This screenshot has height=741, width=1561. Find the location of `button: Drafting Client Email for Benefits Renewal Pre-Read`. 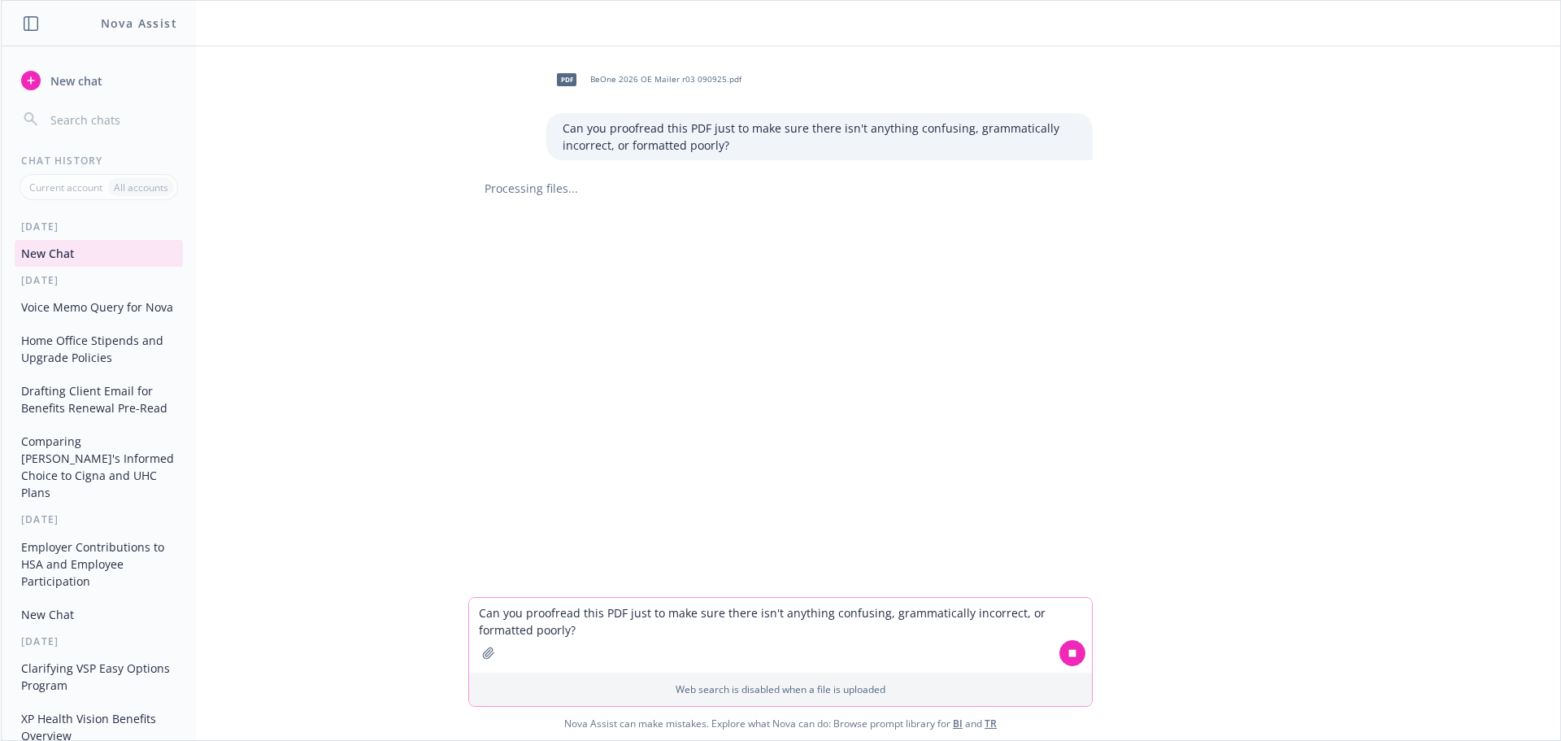

button: Drafting Client Email for Benefits Renewal Pre-Read is located at coordinates (98, 399).